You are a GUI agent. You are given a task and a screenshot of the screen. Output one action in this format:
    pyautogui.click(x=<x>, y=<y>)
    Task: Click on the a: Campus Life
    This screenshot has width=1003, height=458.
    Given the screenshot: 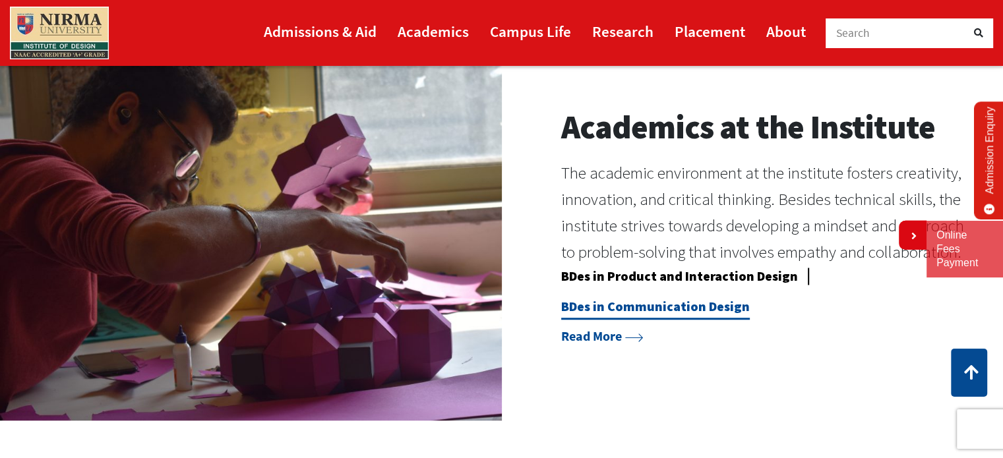 What is the action you would take?
    pyautogui.click(x=530, y=31)
    